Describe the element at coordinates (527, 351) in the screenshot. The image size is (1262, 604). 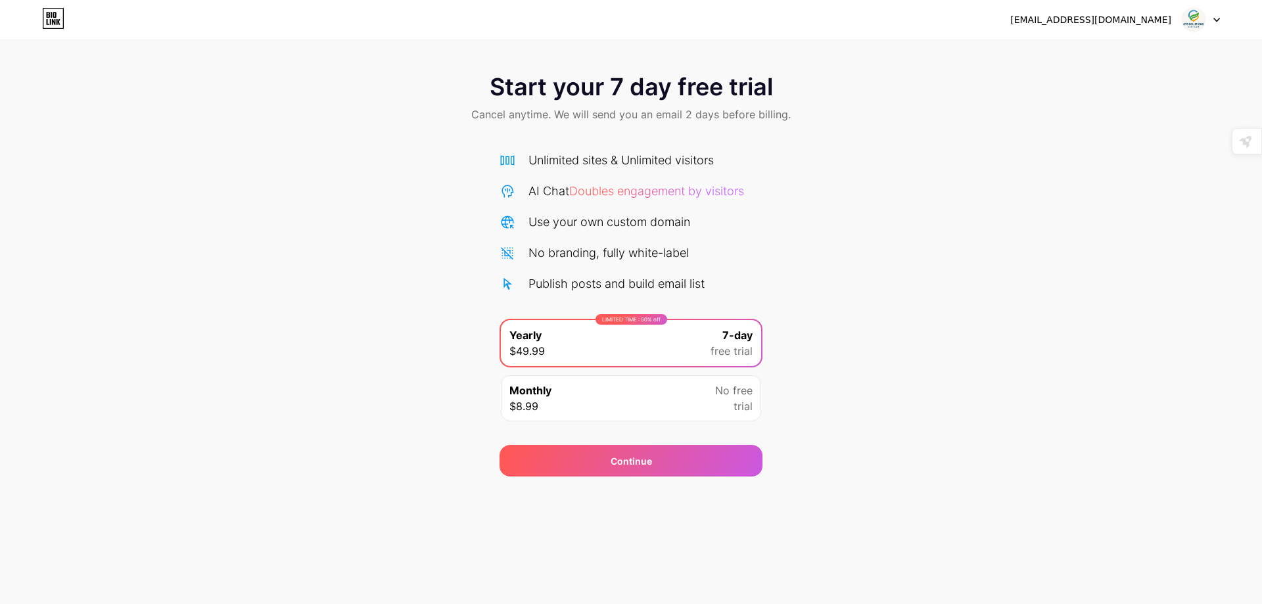
I see `span: $49.99` at that location.